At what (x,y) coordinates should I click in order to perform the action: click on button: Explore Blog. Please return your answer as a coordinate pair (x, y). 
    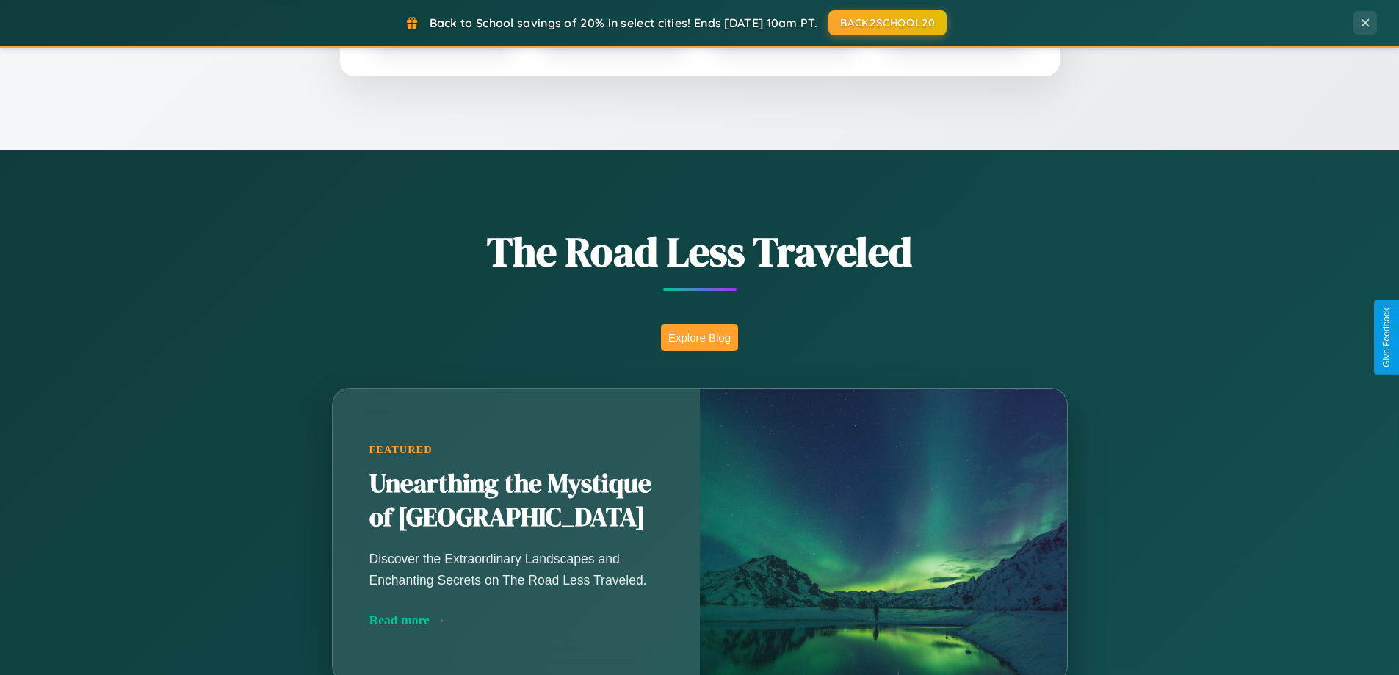
    Looking at the image, I should click on (699, 337).